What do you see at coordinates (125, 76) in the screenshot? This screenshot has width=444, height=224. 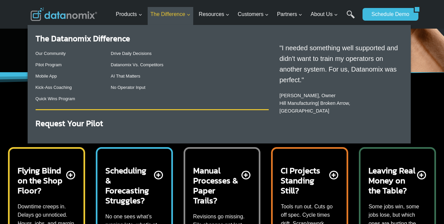 I see `a: AI That Matters` at bounding box center [125, 76].